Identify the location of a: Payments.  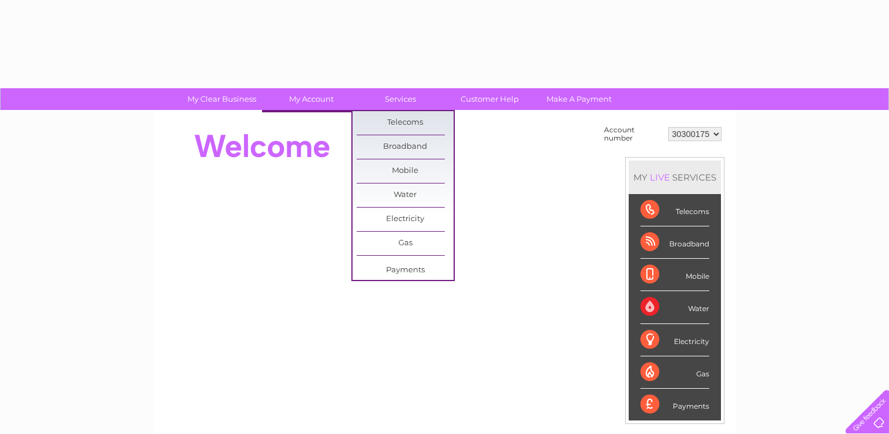
(405, 270).